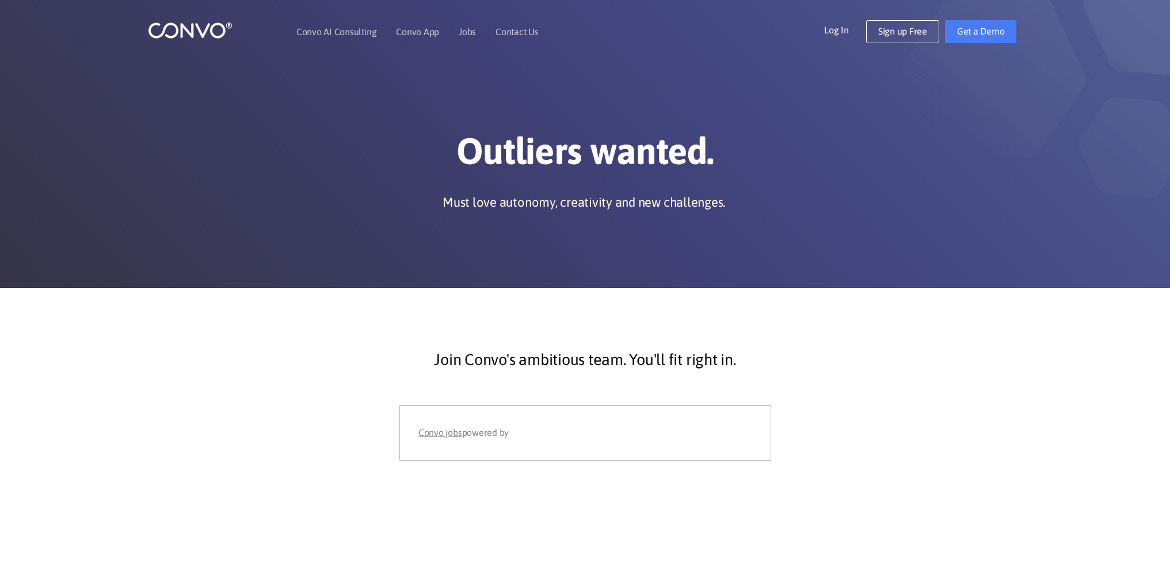  What do you see at coordinates (585, 360) in the screenshot?
I see `p: Join Convo's ambitious team. You'll fit right in.` at bounding box center [585, 360].